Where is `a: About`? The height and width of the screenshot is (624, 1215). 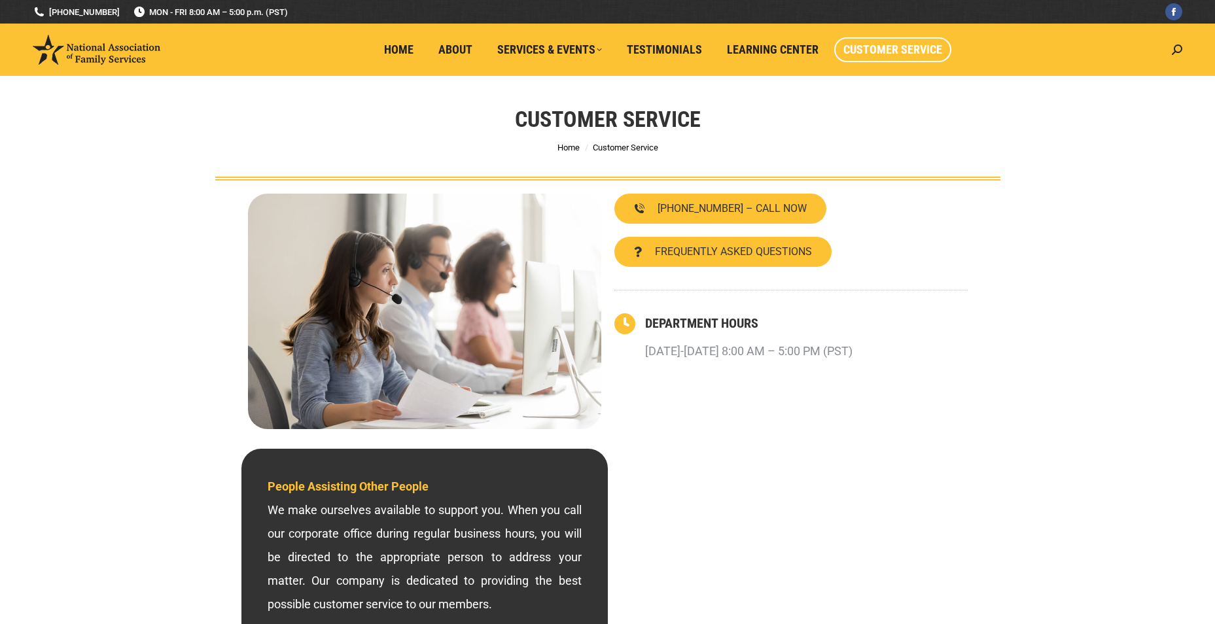 a: About is located at coordinates (455, 50).